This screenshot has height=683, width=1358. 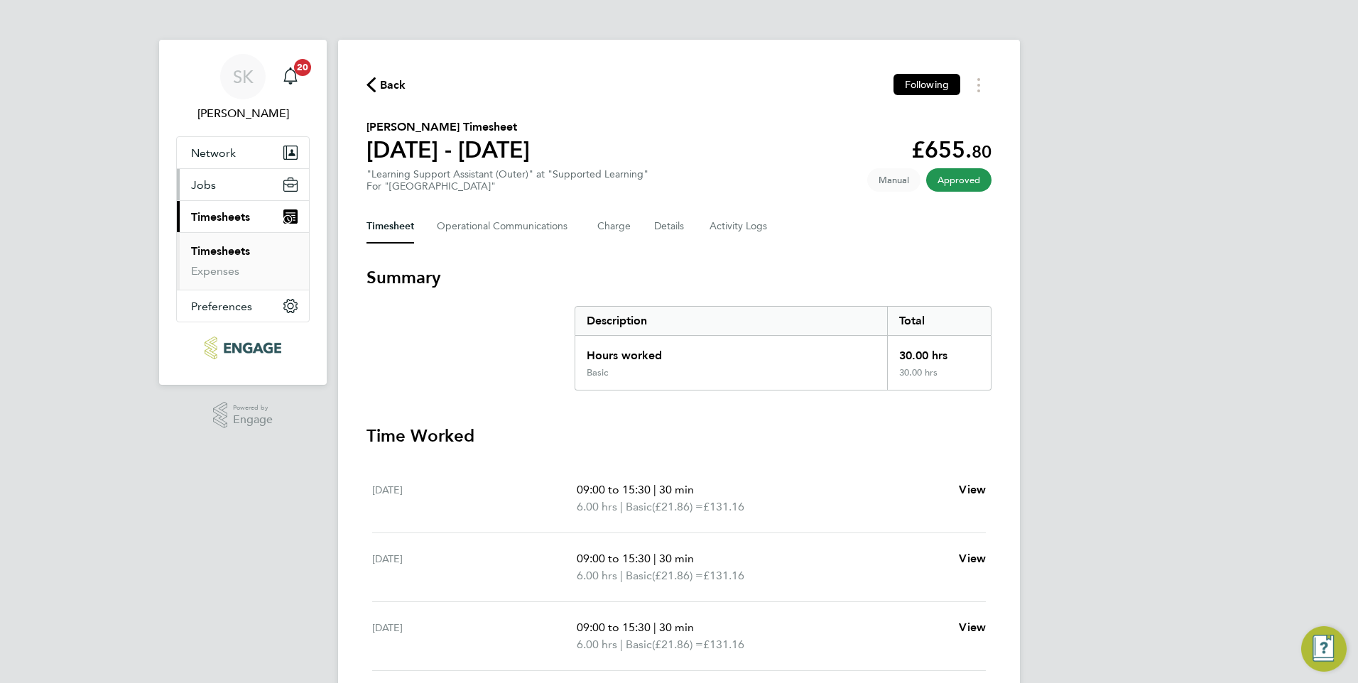 What do you see at coordinates (243, 153) in the screenshot?
I see `button: Network` at bounding box center [243, 153].